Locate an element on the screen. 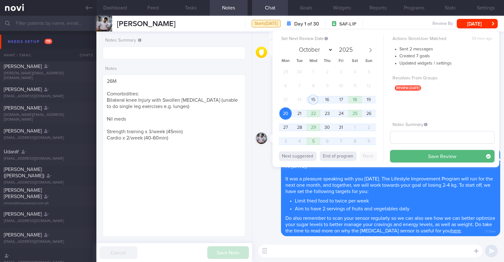 The image size is (504, 262). label: Resolves From Groups is located at coordinates (442, 78).